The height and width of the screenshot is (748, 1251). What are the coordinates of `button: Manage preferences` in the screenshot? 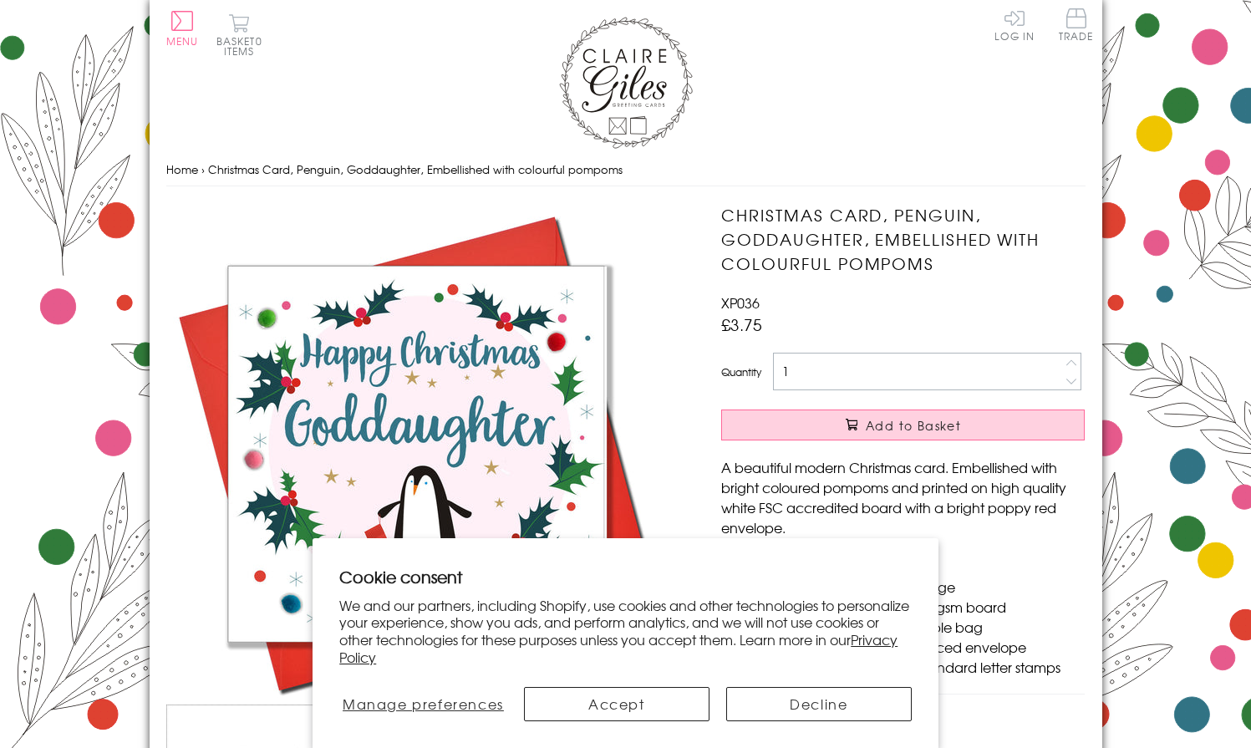 It's located at (423, 704).